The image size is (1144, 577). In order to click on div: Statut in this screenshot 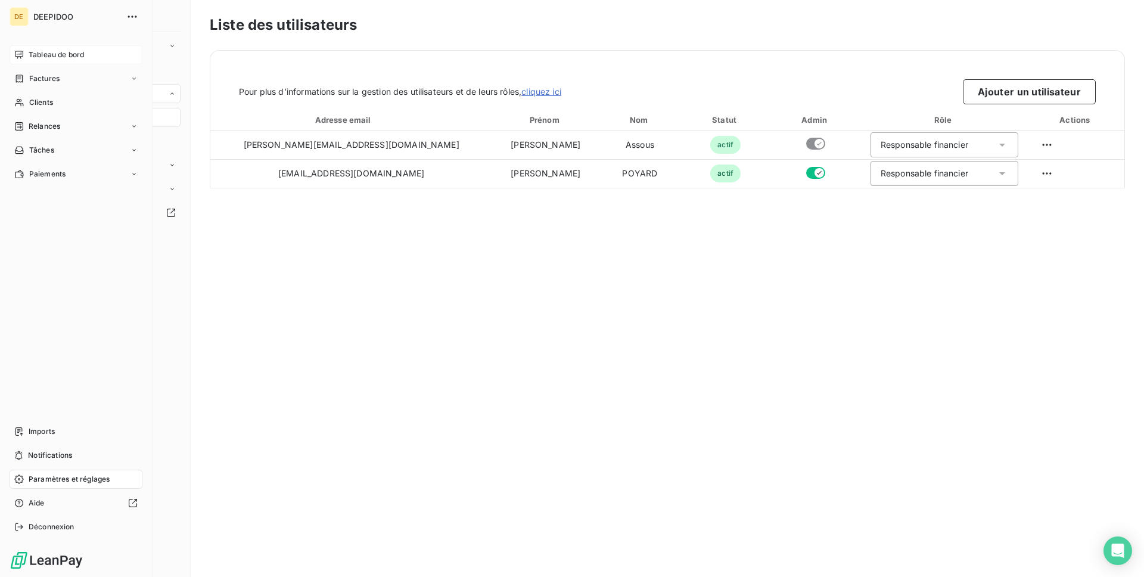, I will do `click(726, 120)`.